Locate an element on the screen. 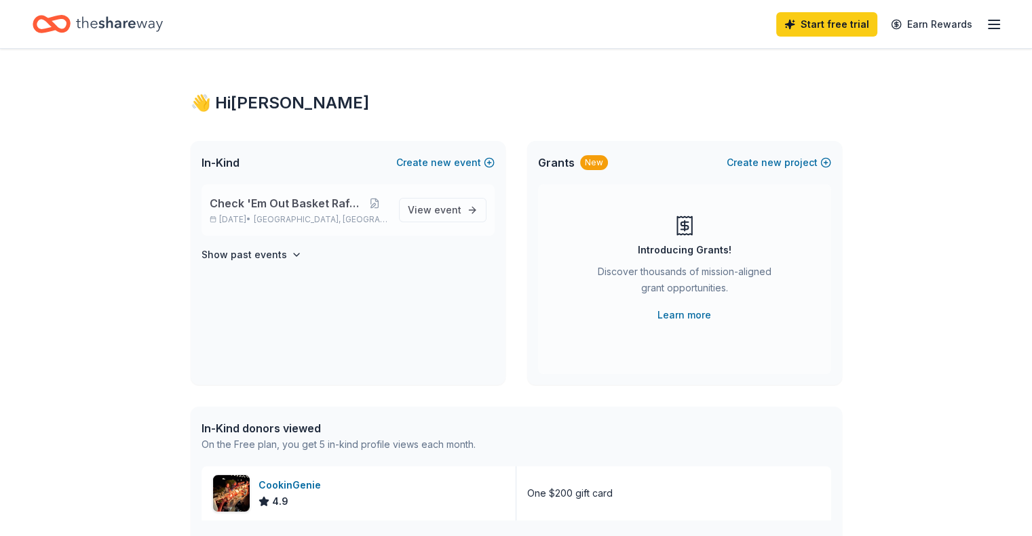 Image resolution: width=1032 pixels, height=536 pixels. h4: Show past events is located at coordinates (244, 255).